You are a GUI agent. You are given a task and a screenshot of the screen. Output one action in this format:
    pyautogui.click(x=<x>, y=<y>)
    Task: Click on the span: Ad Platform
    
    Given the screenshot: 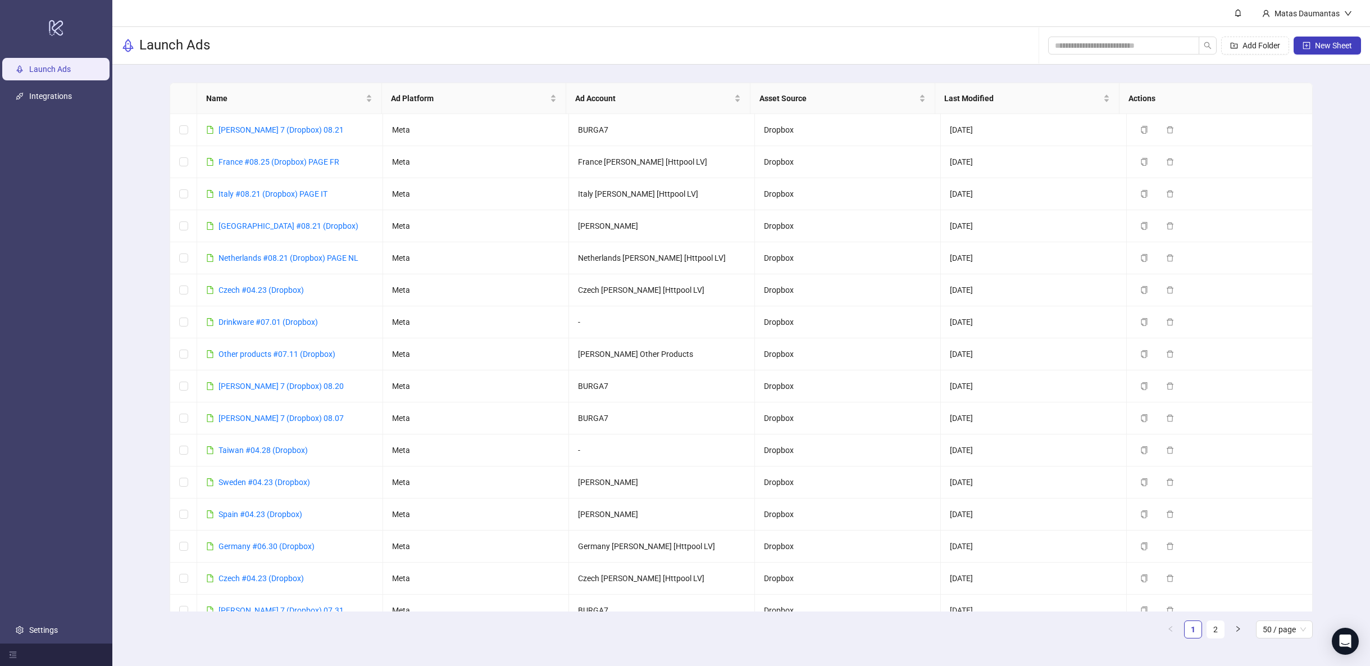 What is the action you would take?
    pyautogui.click(x=469, y=98)
    